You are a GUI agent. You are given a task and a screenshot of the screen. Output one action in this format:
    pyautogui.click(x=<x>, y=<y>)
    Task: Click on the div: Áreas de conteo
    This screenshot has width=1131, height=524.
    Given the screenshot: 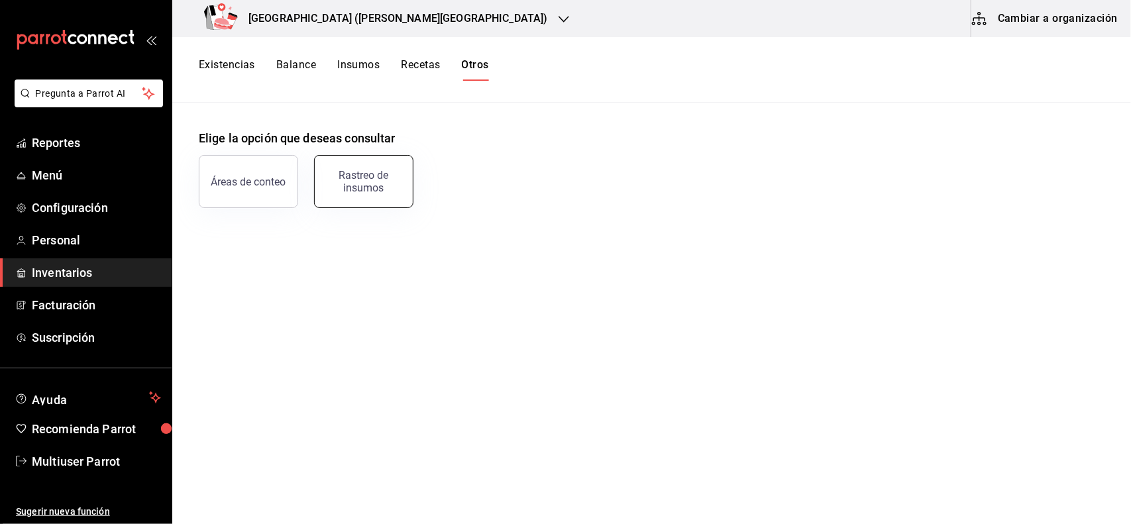 What is the action you would take?
    pyautogui.click(x=248, y=181)
    